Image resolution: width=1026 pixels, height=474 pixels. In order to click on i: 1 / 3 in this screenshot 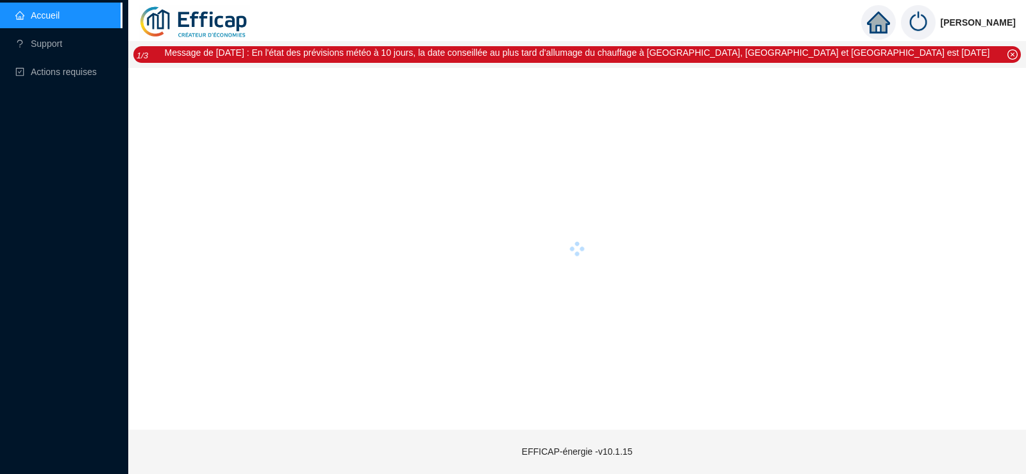, I will do `click(142, 55)`.